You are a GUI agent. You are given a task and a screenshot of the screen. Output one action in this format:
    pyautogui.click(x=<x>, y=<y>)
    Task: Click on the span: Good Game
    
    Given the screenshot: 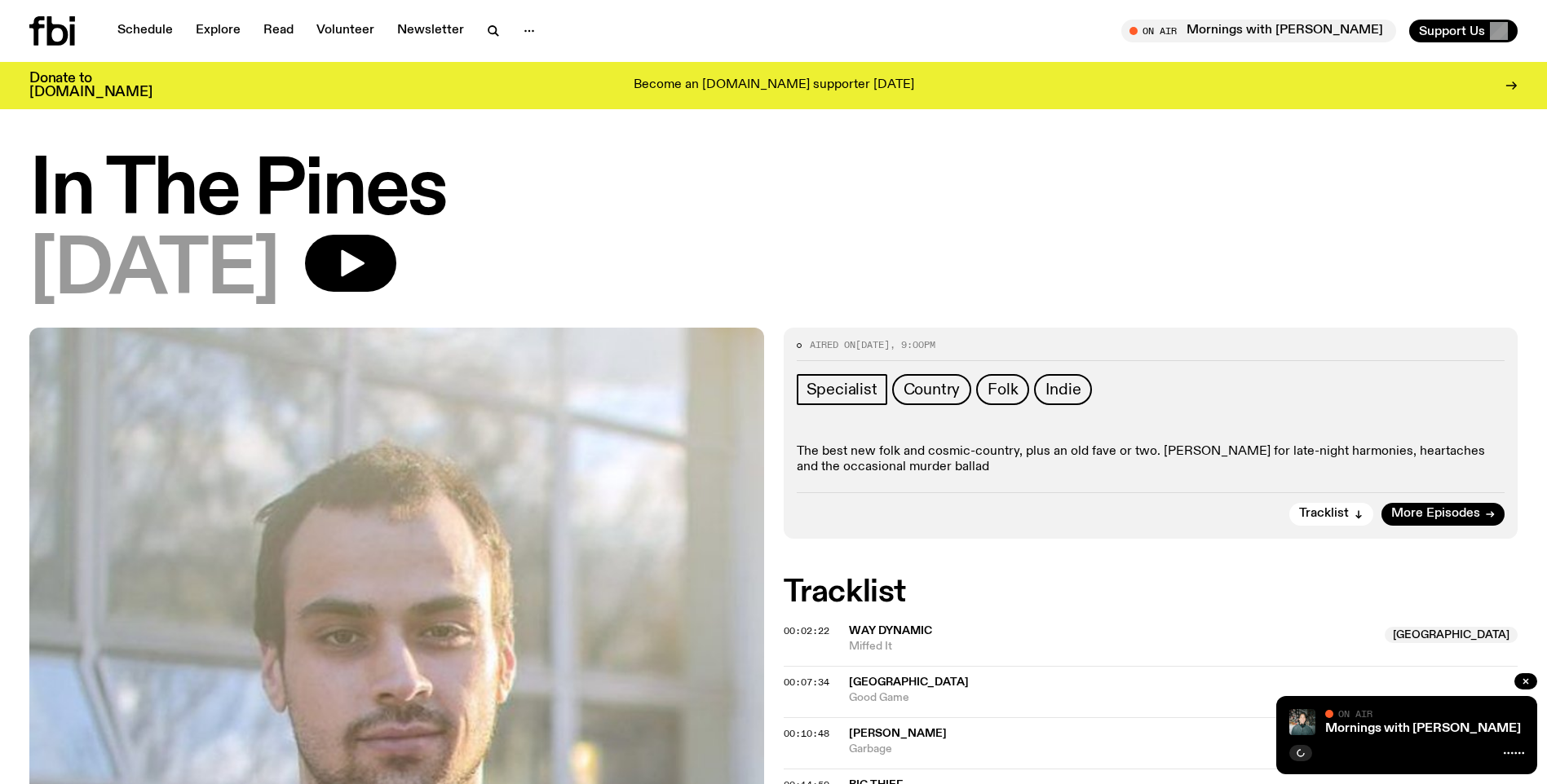 What is the action you would take?
    pyautogui.click(x=1183, y=697)
    